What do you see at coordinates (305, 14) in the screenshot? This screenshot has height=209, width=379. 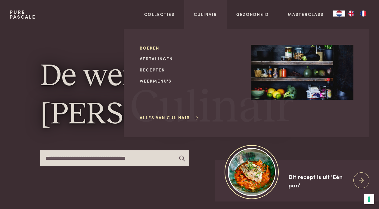 I see `a: Masterclass` at bounding box center [305, 14].